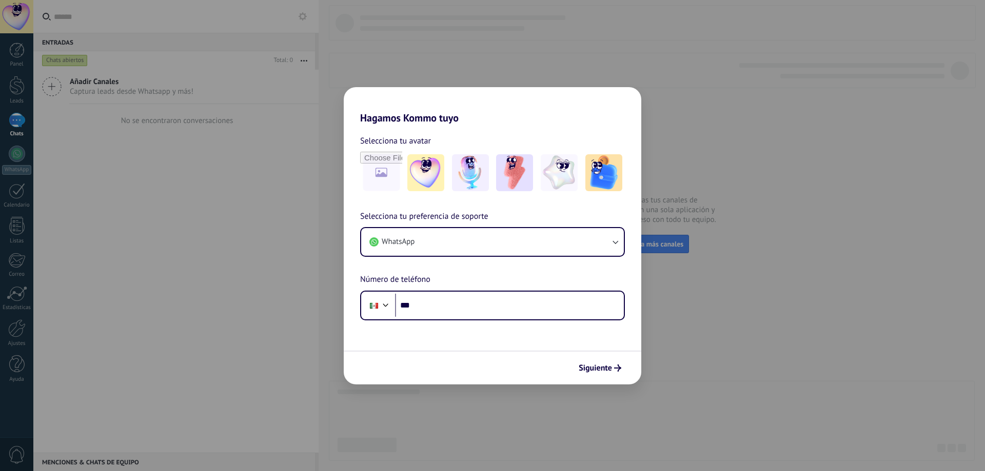 This screenshot has width=985, height=471. Describe the element at coordinates (604, 173) in the screenshot. I see `img: -5.jpeg` at that location.